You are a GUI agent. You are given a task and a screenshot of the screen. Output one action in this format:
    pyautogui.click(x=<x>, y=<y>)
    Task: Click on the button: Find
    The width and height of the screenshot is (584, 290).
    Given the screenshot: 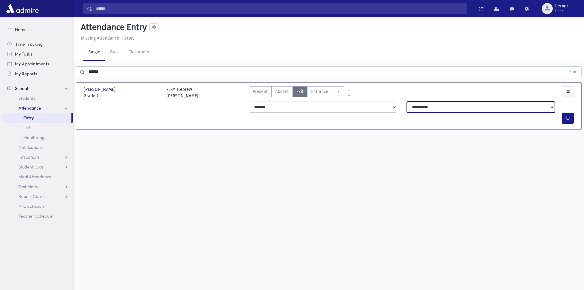 What is the action you would take?
    pyautogui.click(x=574, y=72)
    